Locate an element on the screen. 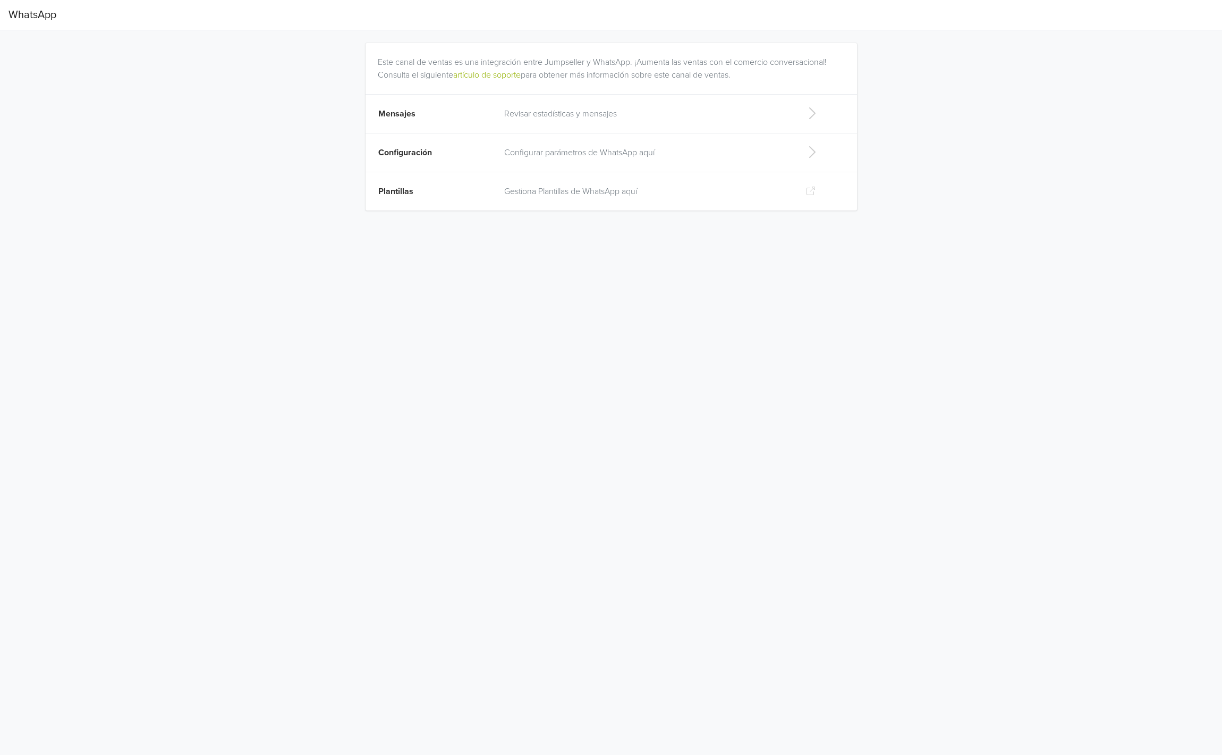 The image size is (1222, 755). p: Revisar estadísticas y mensajes is located at coordinates (646, 114).